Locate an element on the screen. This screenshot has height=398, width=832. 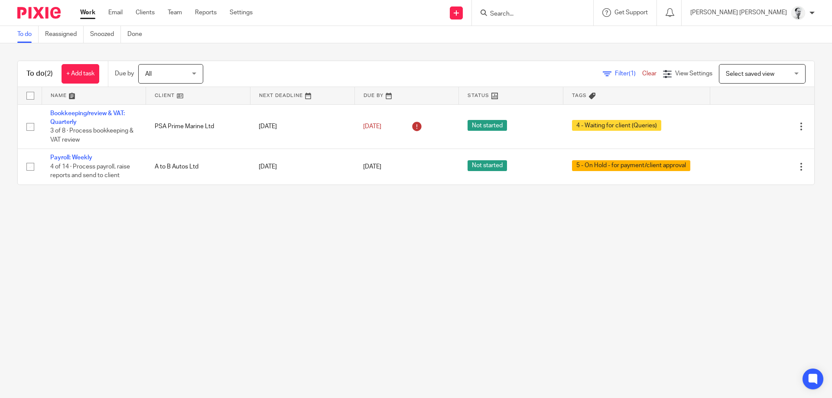
a: Settings is located at coordinates (241, 13).